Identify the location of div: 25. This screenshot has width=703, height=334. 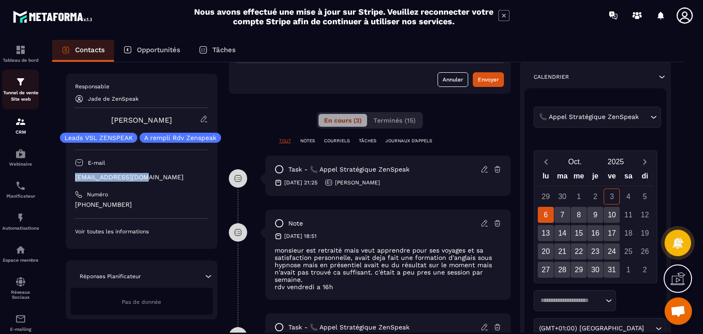
(628, 251).